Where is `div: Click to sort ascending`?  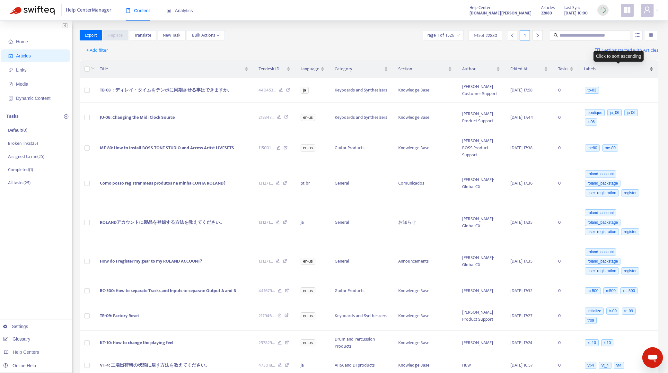
div: Click to sort ascending is located at coordinates (619, 56).